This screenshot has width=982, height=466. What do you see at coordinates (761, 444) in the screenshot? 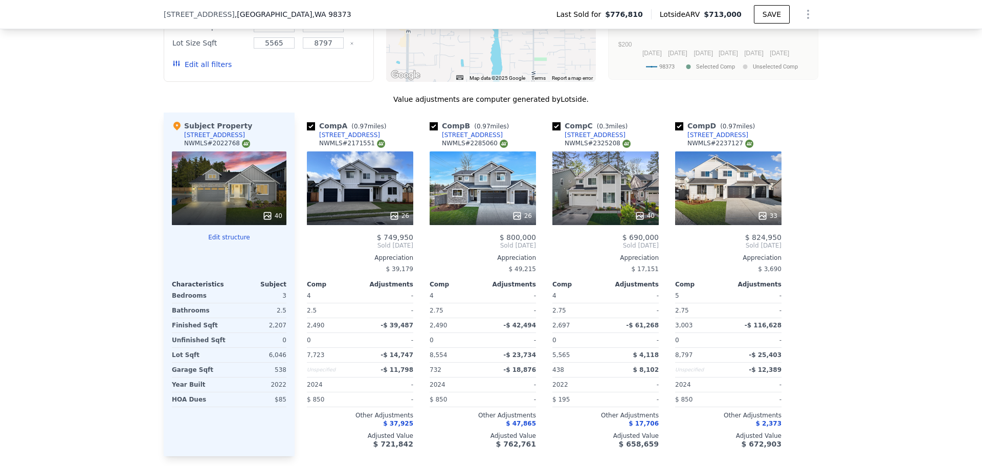
I see `span: $ 672,903` at bounding box center [761, 444].